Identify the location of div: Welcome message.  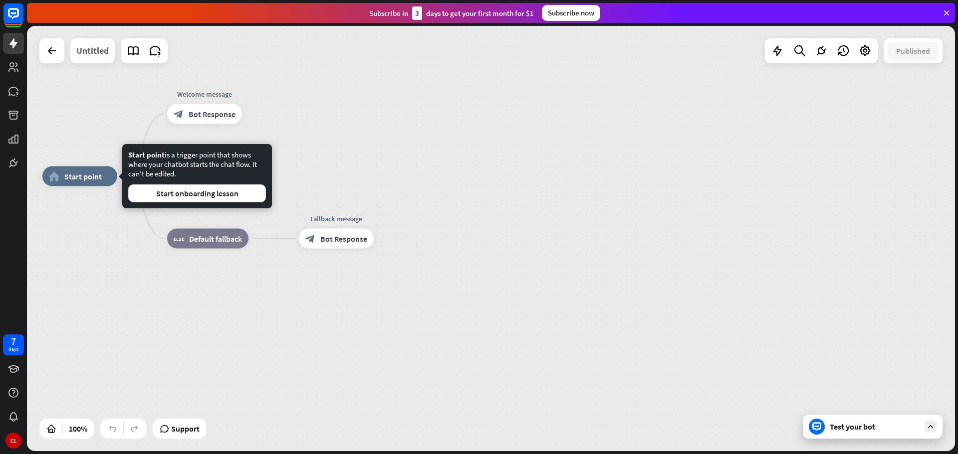
(204, 94).